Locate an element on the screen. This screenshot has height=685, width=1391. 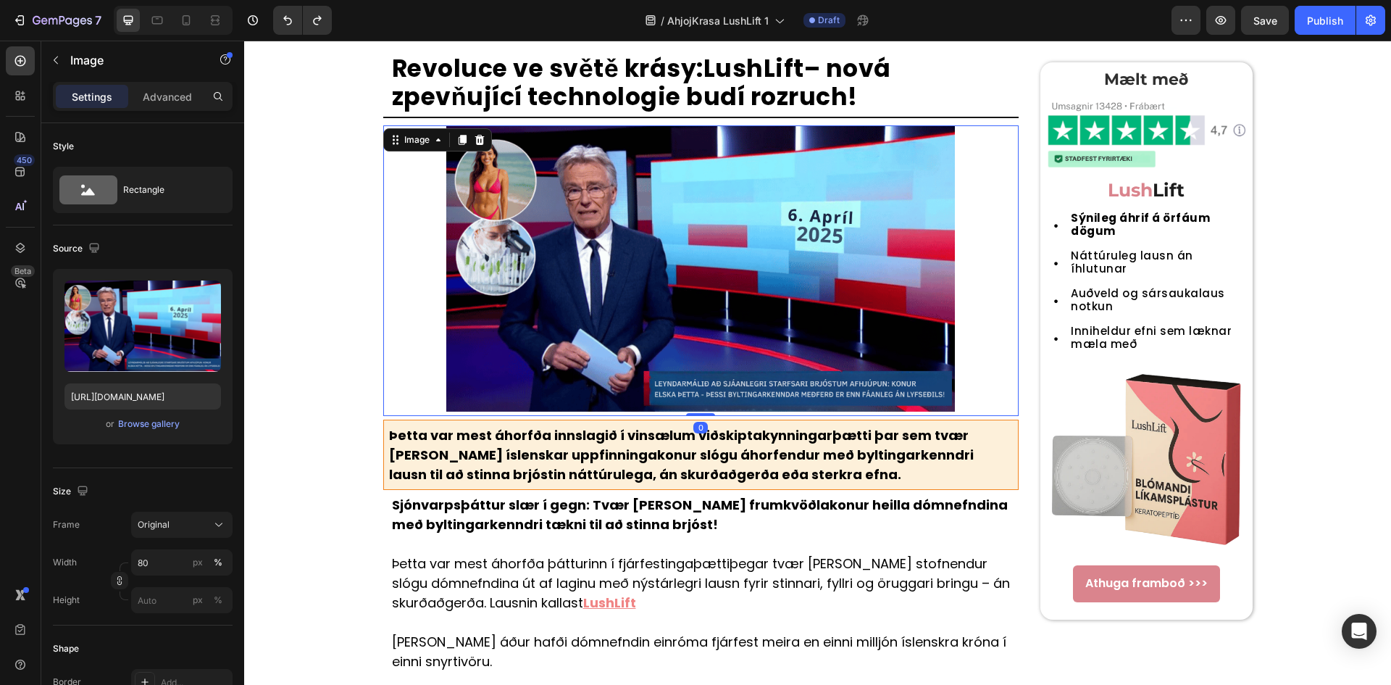
p: Image is located at coordinates (132, 60).